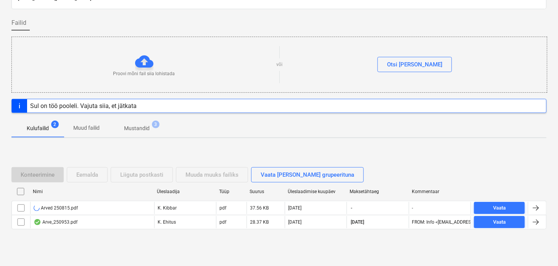 The height and width of the screenshot is (266, 558). Describe the element at coordinates (19, 23) in the screenshot. I see `span: Failid` at that location.